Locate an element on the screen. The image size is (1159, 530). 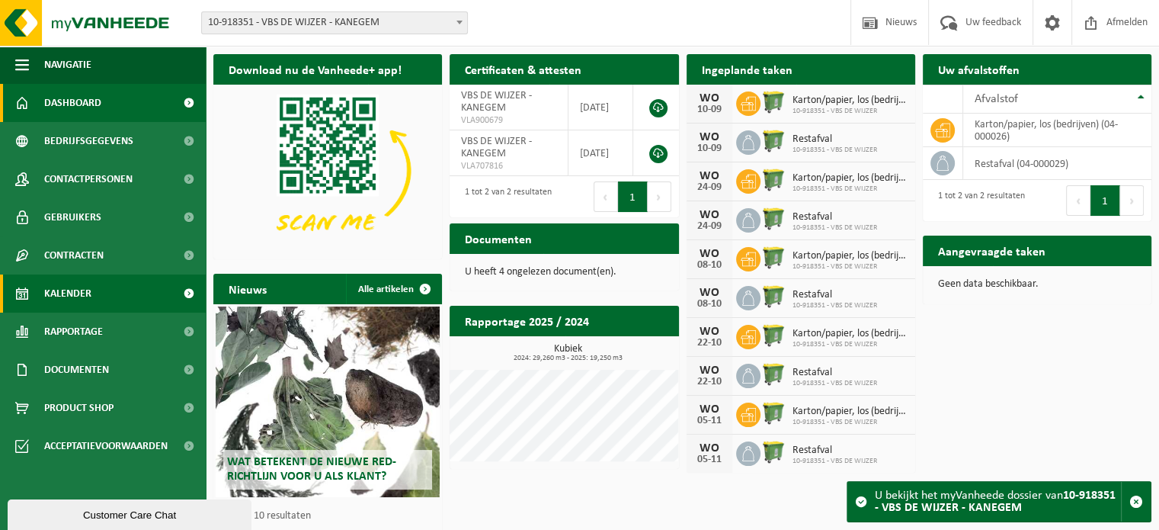
p: 1 van 10 resultaten is located at coordinates (332, 516).